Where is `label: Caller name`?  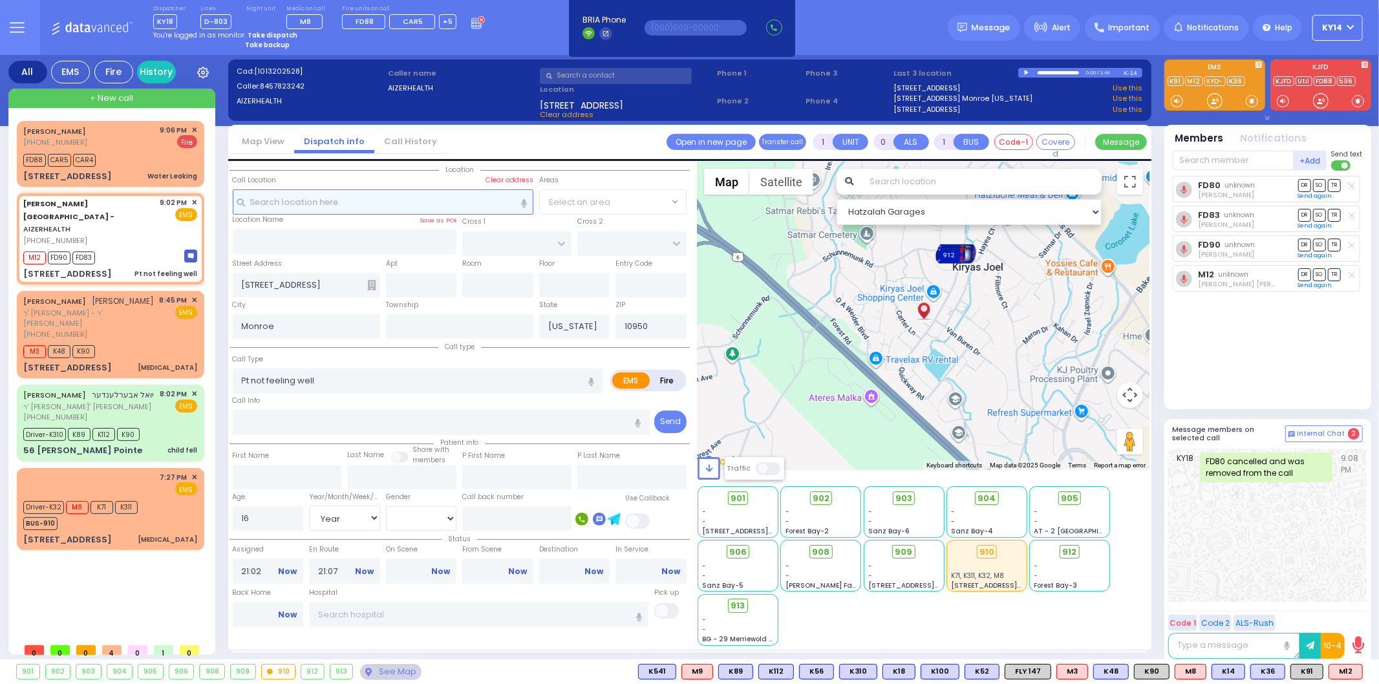 label: Caller name is located at coordinates (462, 73).